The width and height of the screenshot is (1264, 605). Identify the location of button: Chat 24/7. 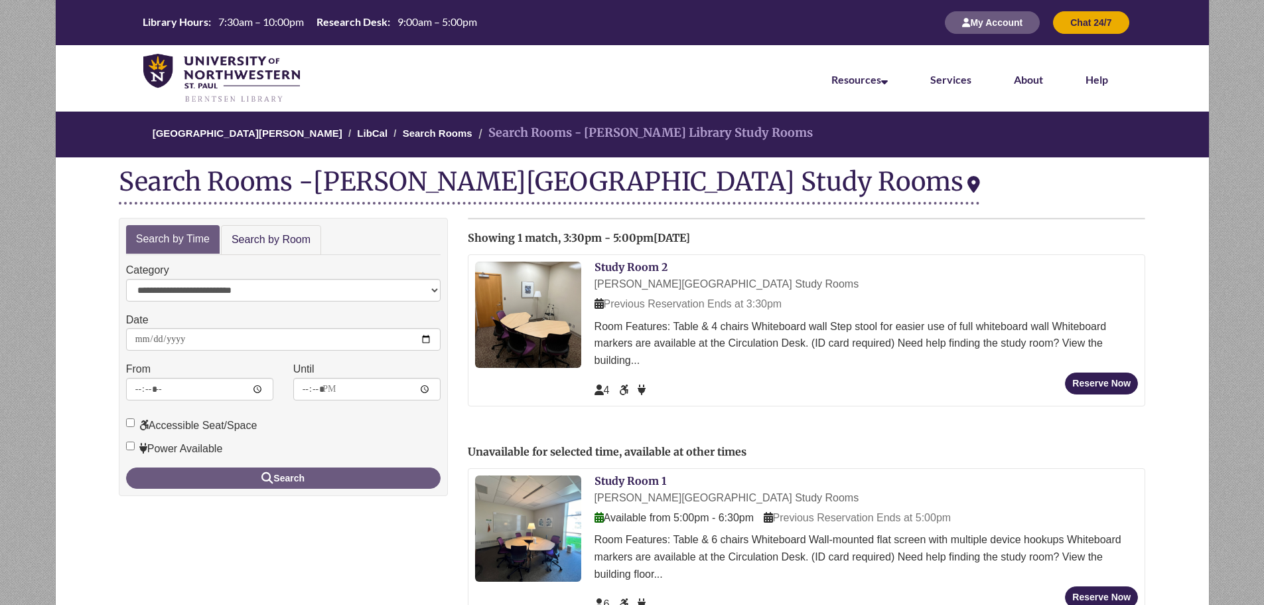
(1091, 23).